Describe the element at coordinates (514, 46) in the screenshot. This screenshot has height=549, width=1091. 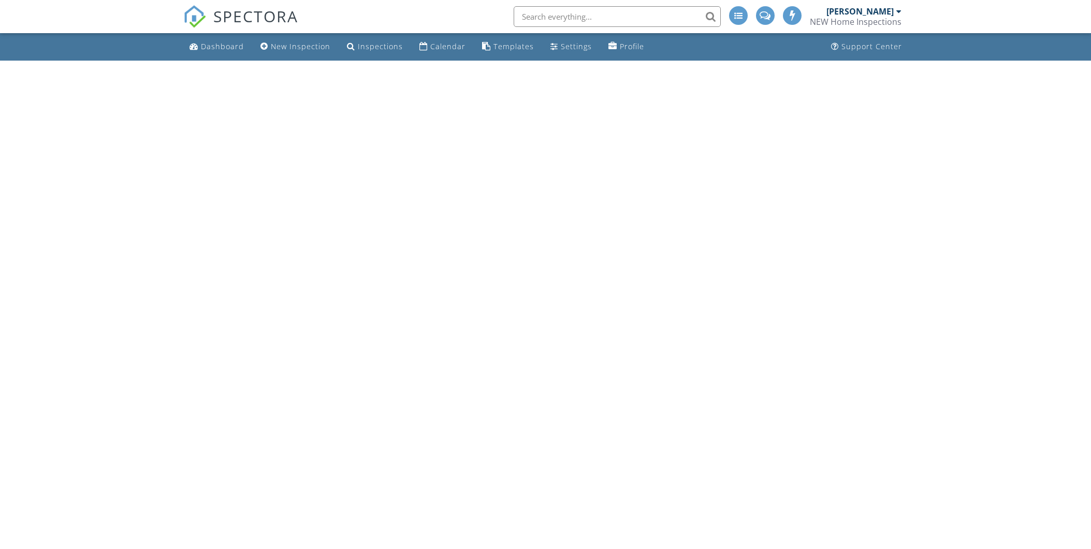
I see `div: Templates` at that location.